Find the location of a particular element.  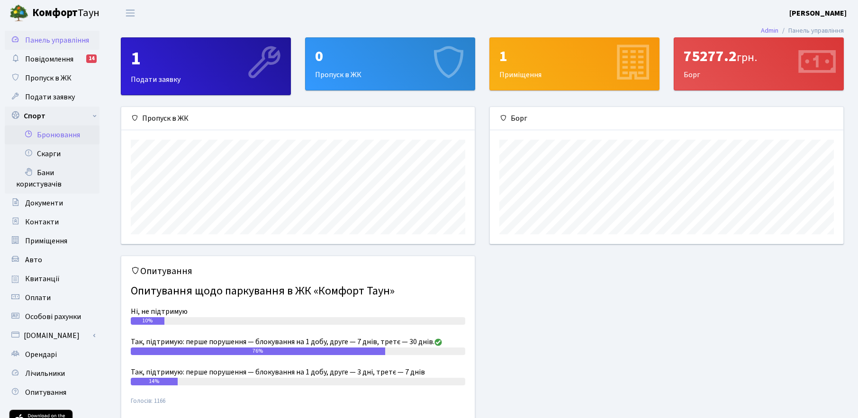

a: 1Подати заявку is located at coordinates (206, 66).